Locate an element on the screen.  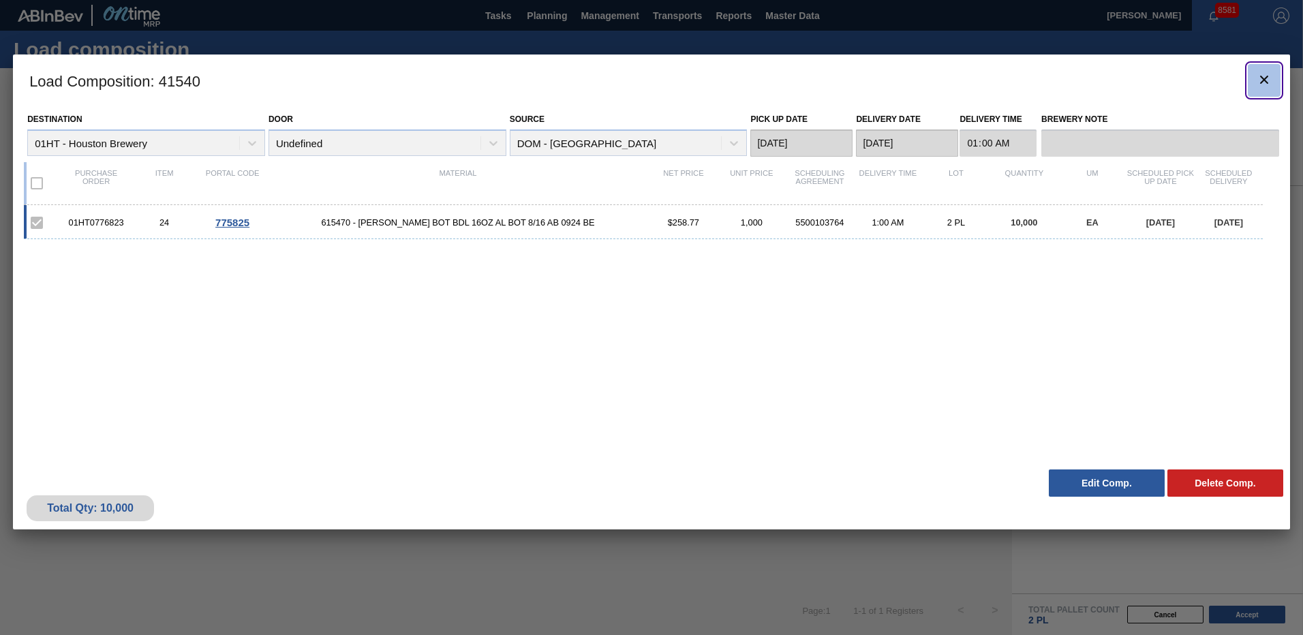
div: Total Qty: 10,000 is located at coordinates (90, 508).